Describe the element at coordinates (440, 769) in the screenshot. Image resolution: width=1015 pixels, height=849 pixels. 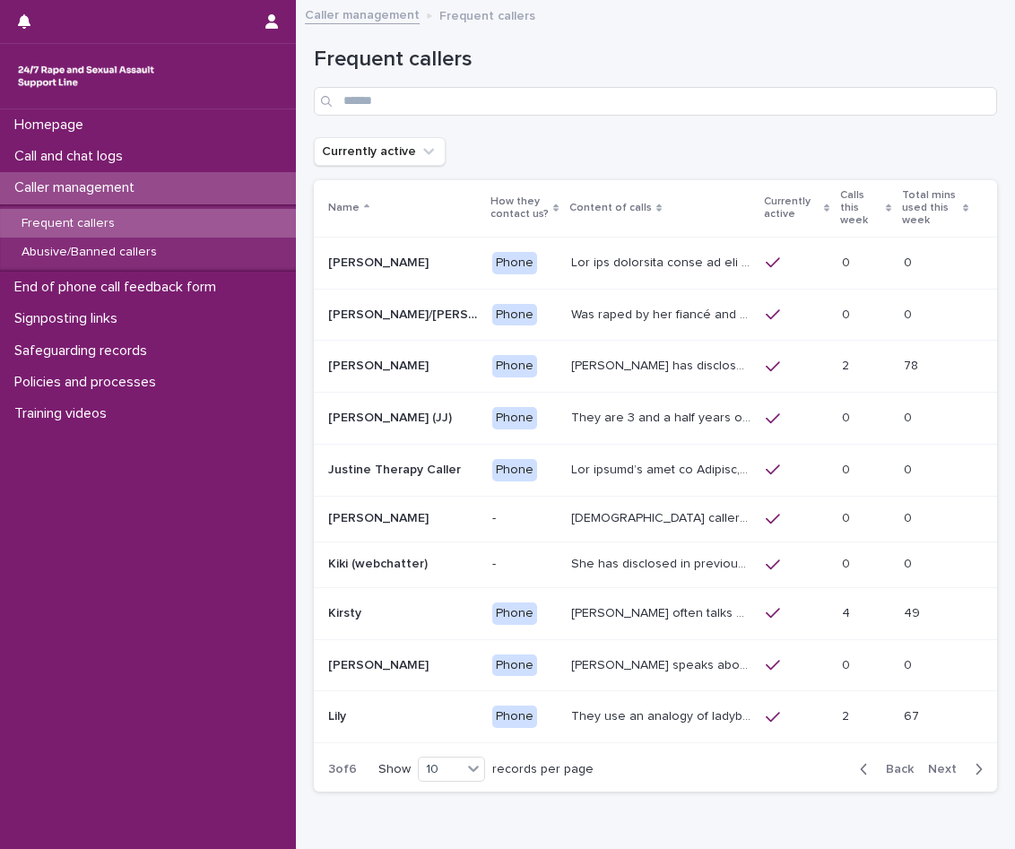
I see `div: 10` at that location.